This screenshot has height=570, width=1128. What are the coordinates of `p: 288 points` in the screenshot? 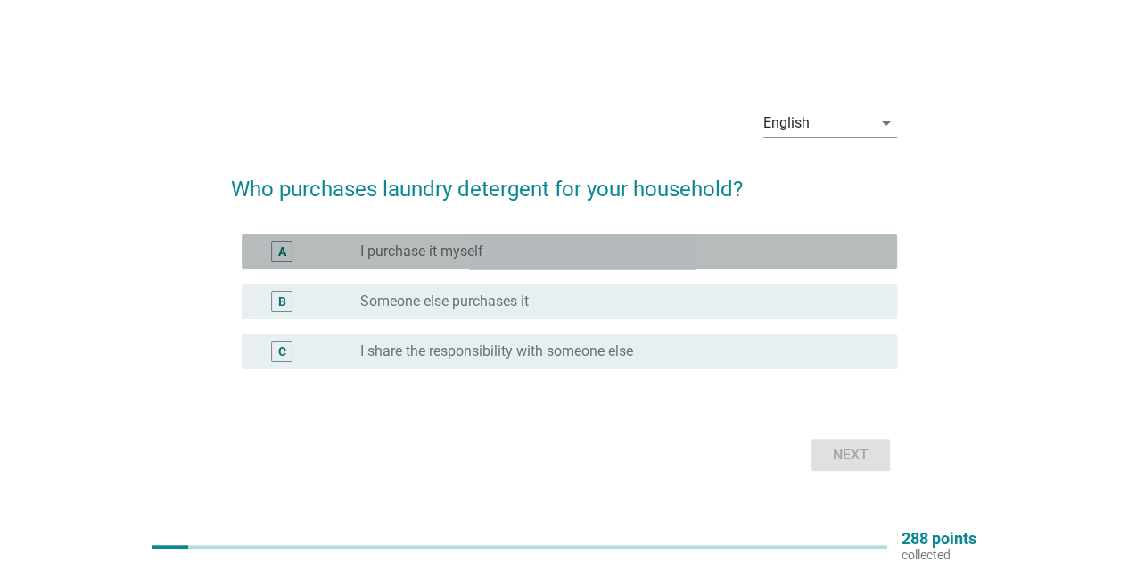 It's located at (939, 538).